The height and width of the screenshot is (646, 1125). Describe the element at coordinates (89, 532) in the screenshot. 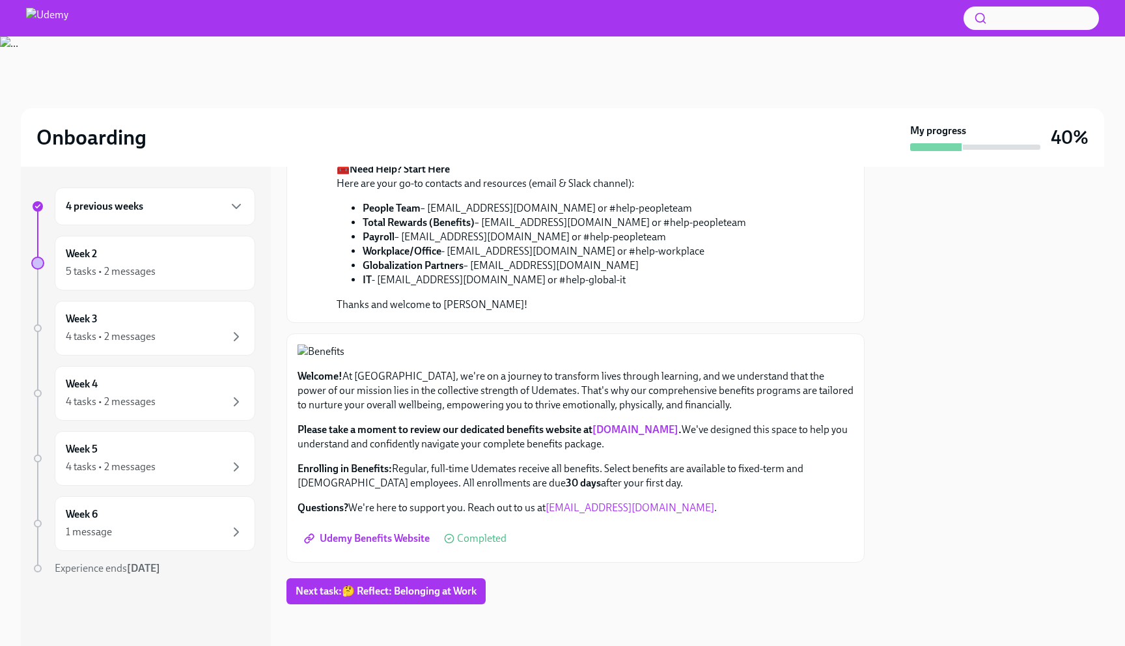

I see `div: 1 message` at that location.